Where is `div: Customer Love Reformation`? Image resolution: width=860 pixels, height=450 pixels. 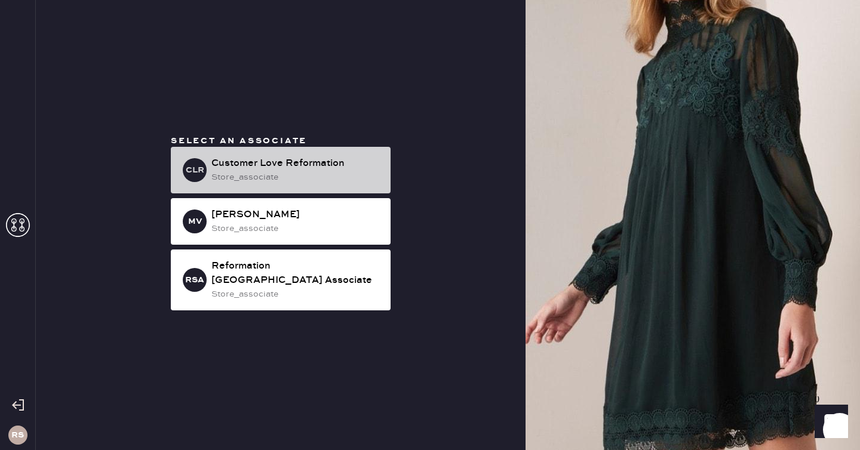
div: Customer Love Reformation is located at coordinates (296, 164).